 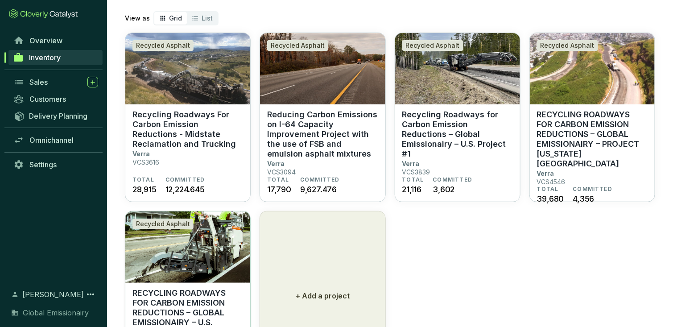 I want to click on span: 12,224.645, so click(x=185, y=189).